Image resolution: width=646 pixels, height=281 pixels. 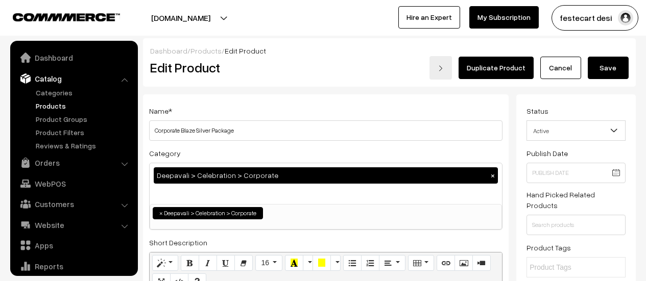 What do you see at coordinates (57, 16) in the screenshot?
I see `a: COMMMERCE` at bounding box center [57, 16].